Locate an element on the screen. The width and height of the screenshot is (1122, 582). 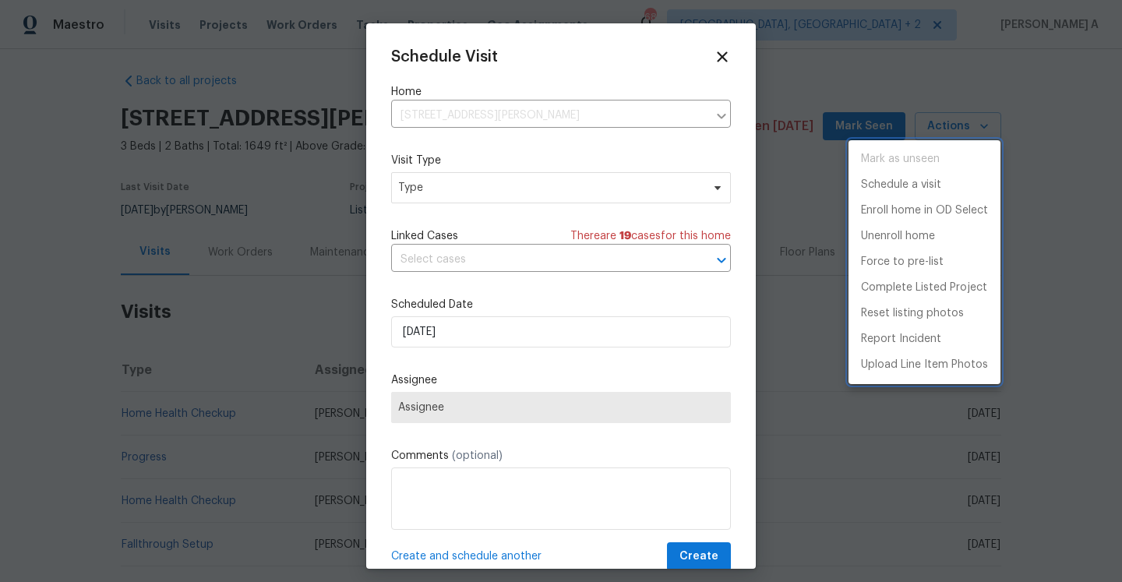
p: Upload Line Item Photos is located at coordinates (924, 365).